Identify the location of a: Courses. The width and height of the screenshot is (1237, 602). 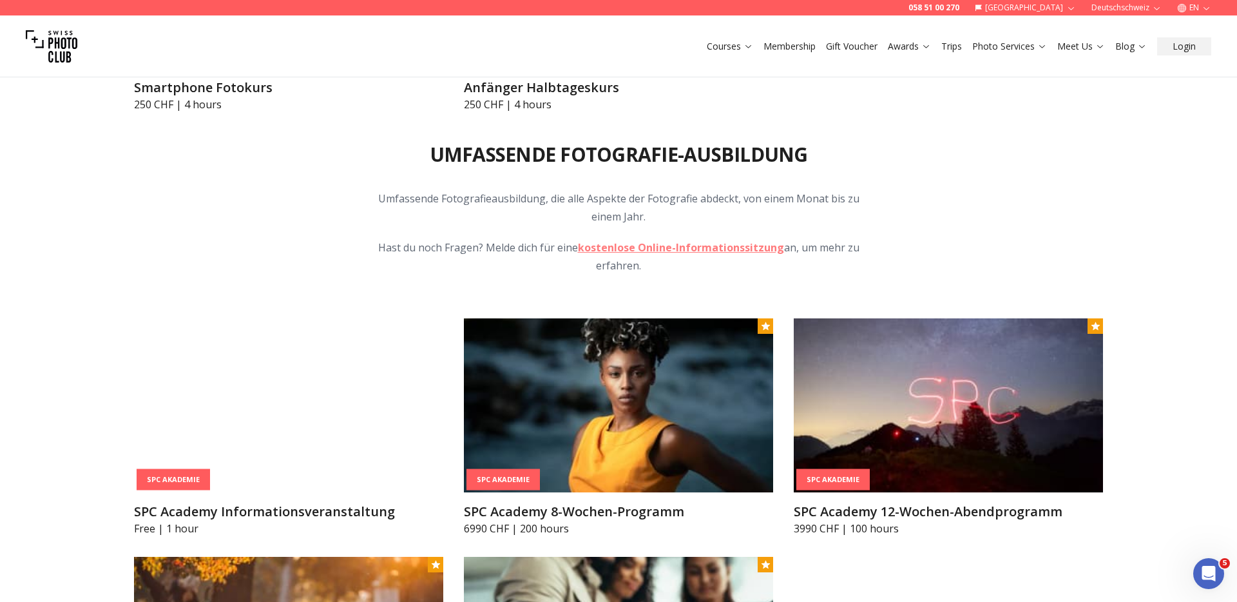
(730, 46).